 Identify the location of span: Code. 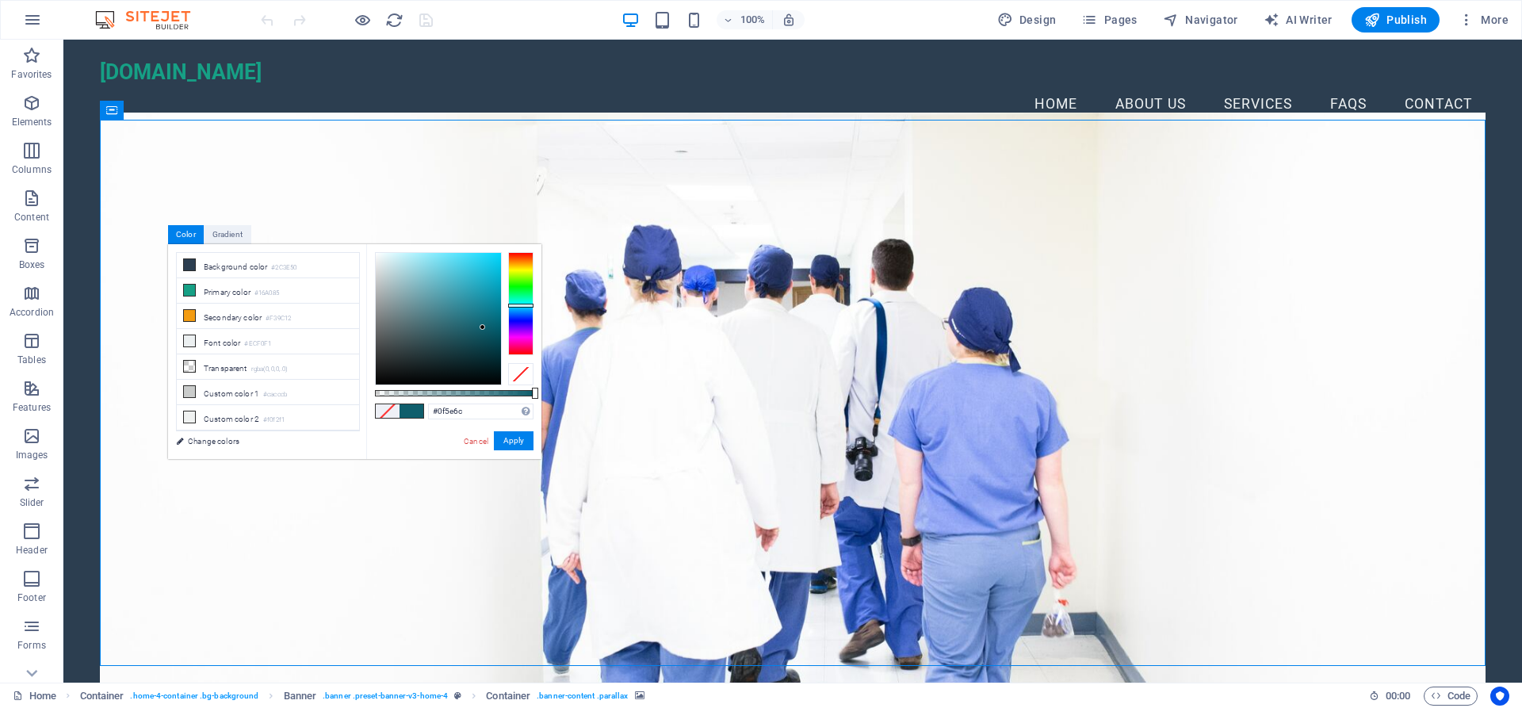
(1451, 696).